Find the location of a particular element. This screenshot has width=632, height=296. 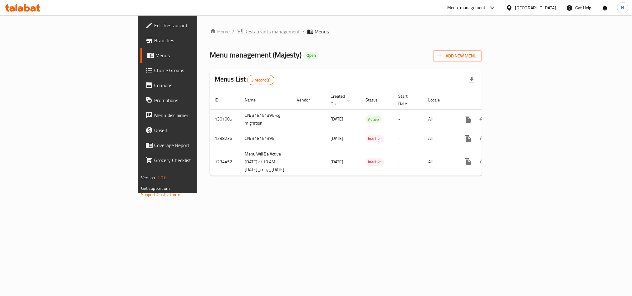

span: Vendor is located at coordinates (307, 100).